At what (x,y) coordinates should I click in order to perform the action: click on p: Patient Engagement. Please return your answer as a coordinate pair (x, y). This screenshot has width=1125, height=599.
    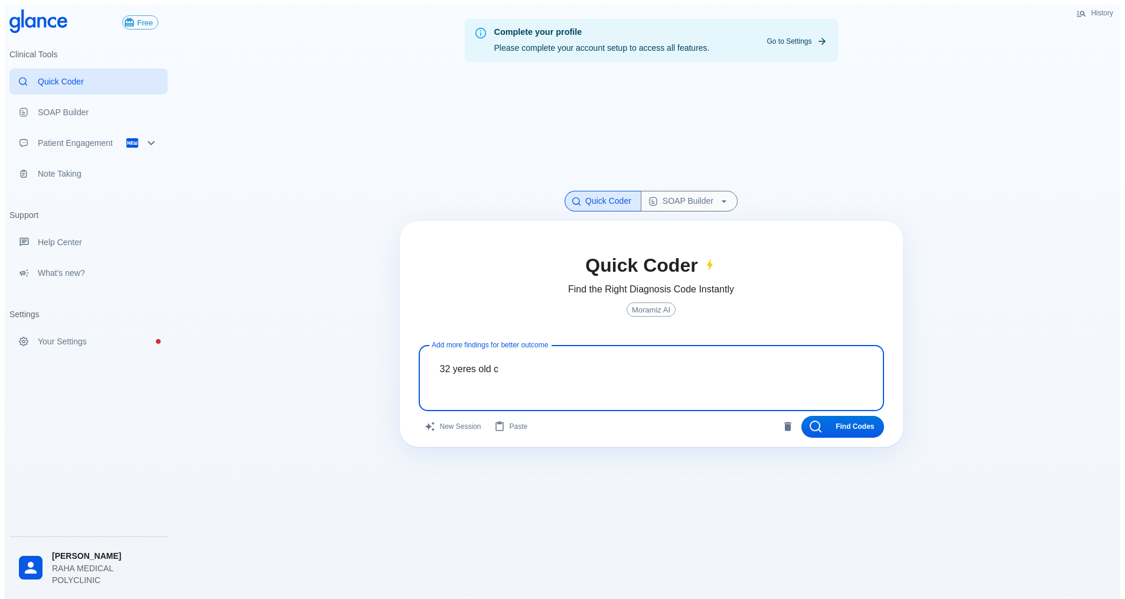
    Looking at the image, I should click on (81, 143).